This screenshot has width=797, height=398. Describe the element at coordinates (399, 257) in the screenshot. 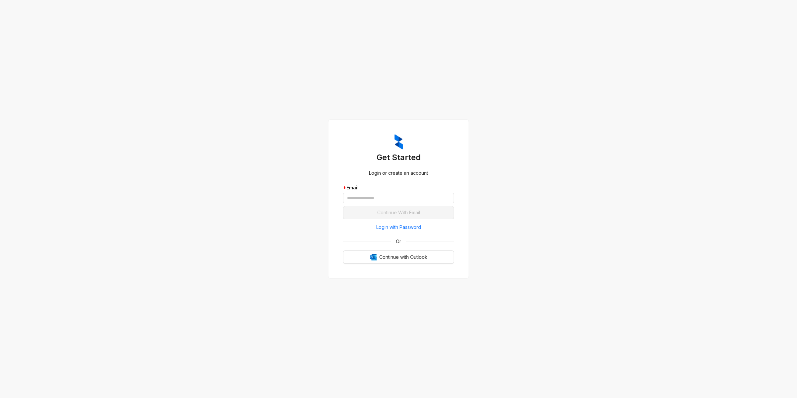

I see `button: OutlookContinue with Outlook` at that location.